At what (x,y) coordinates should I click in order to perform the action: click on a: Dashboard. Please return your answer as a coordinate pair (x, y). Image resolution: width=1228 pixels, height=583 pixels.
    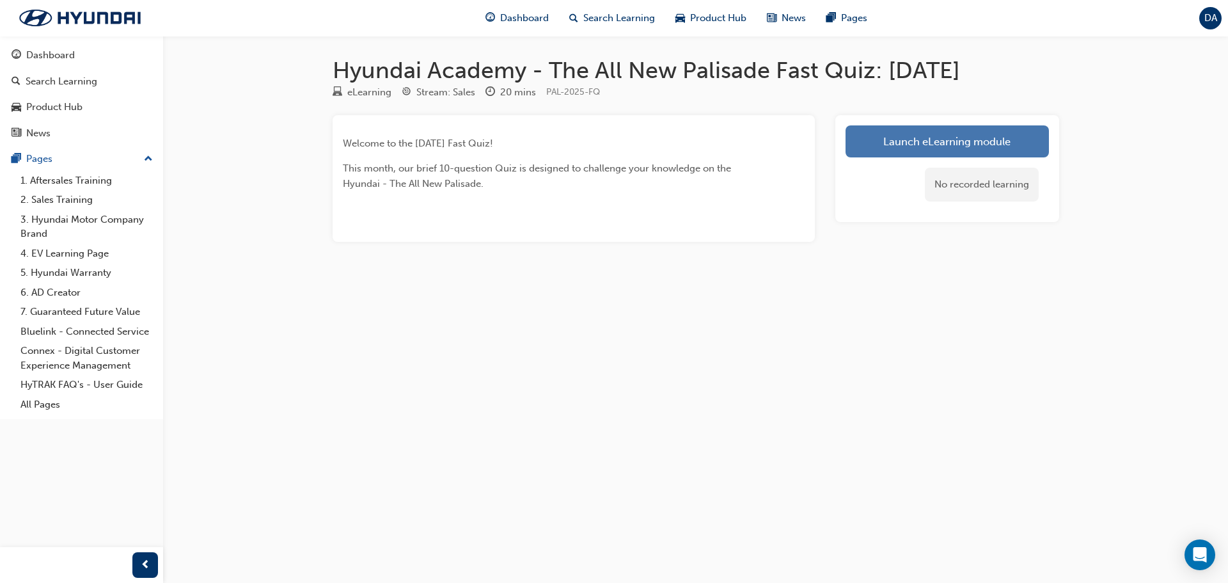
    Looking at the image, I should click on (81, 55).